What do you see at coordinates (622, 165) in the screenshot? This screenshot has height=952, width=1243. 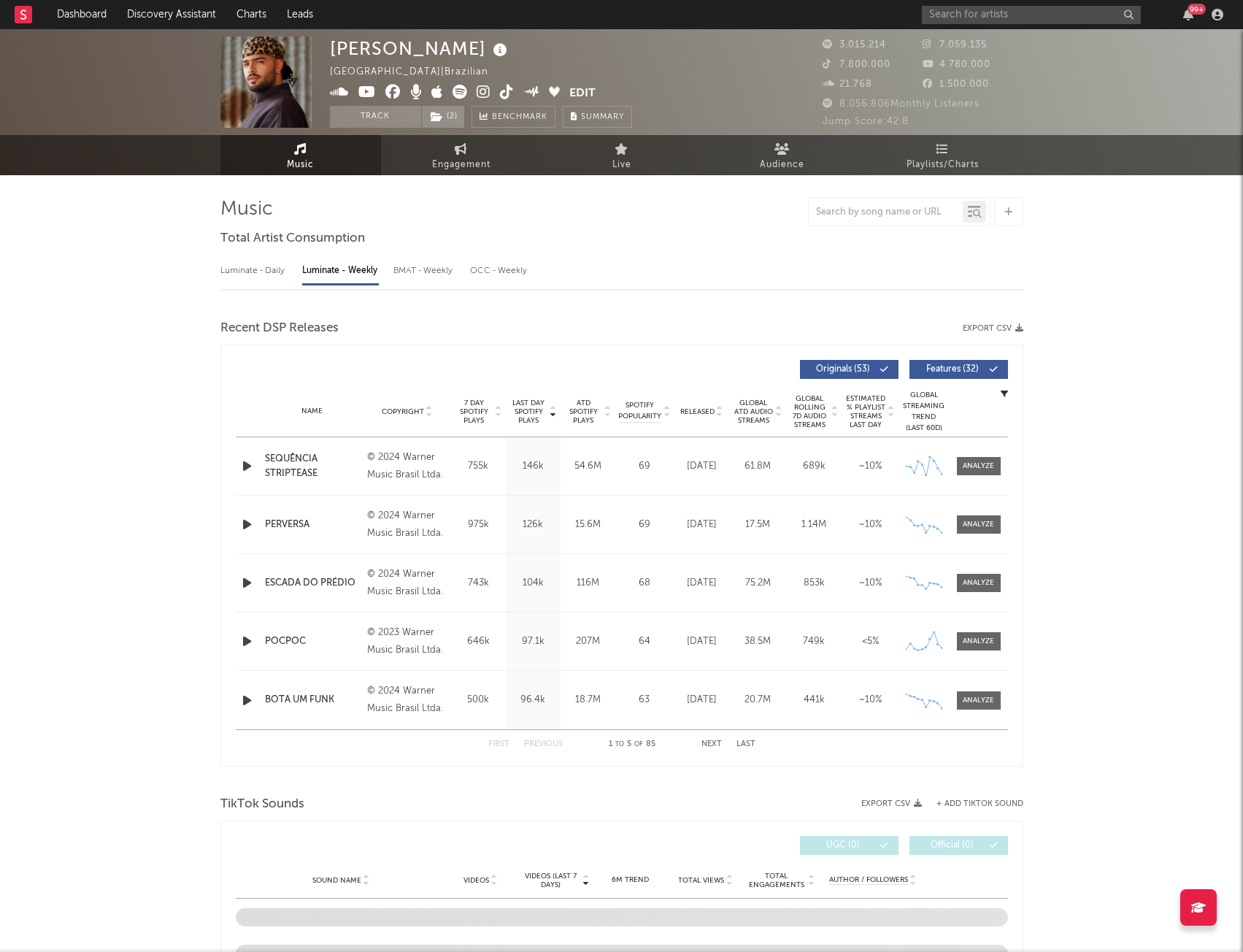 I see `span: Live` at bounding box center [622, 165].